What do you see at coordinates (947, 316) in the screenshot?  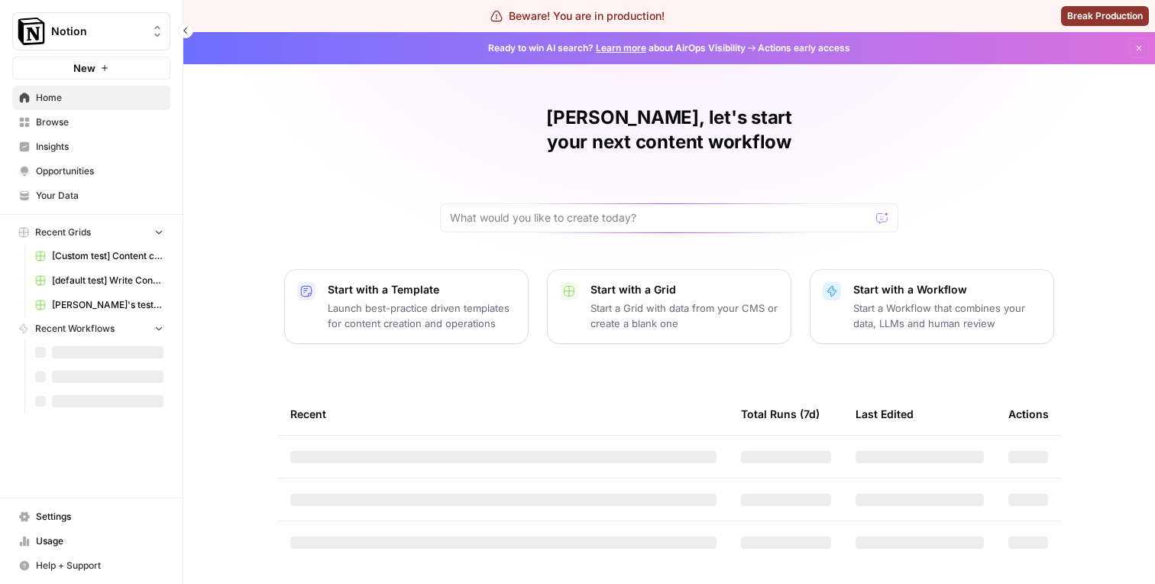 I see `p: Start a Workflow that combines your data, LLMs and human review` at bounding box center [947, 316].